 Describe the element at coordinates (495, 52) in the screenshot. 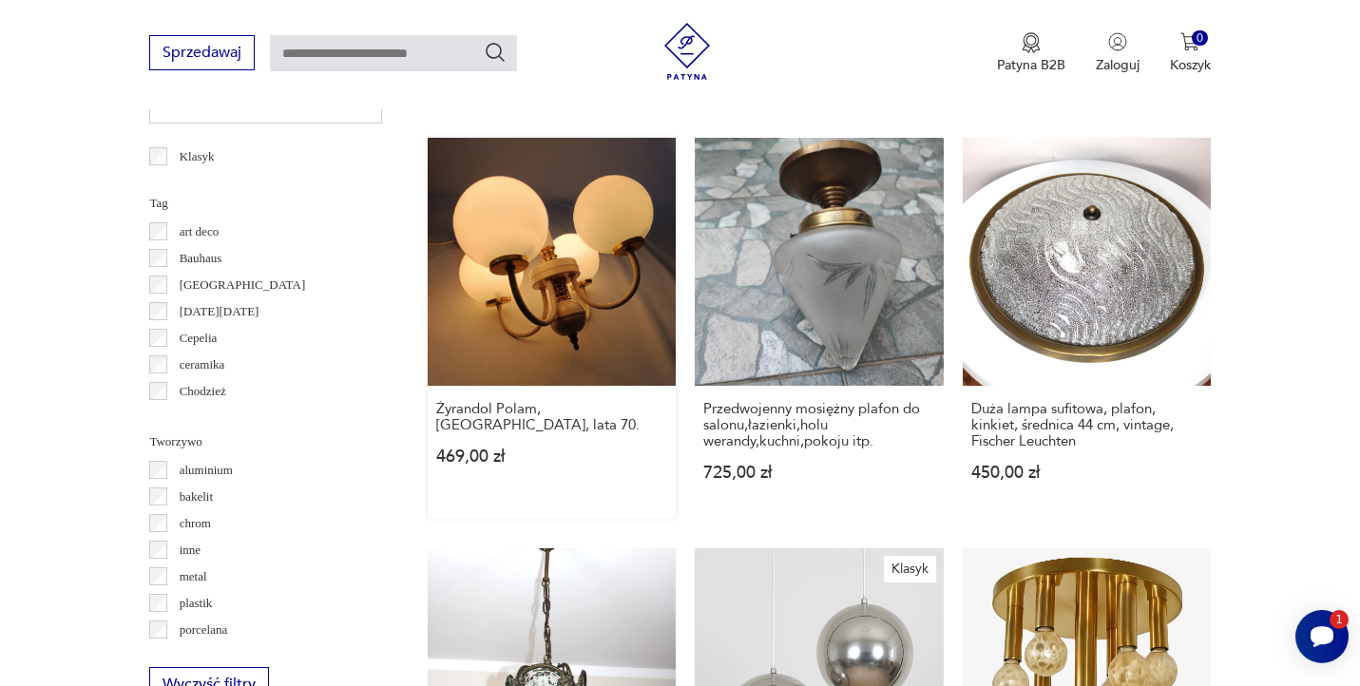

I see `button: Szukaj` at that location.